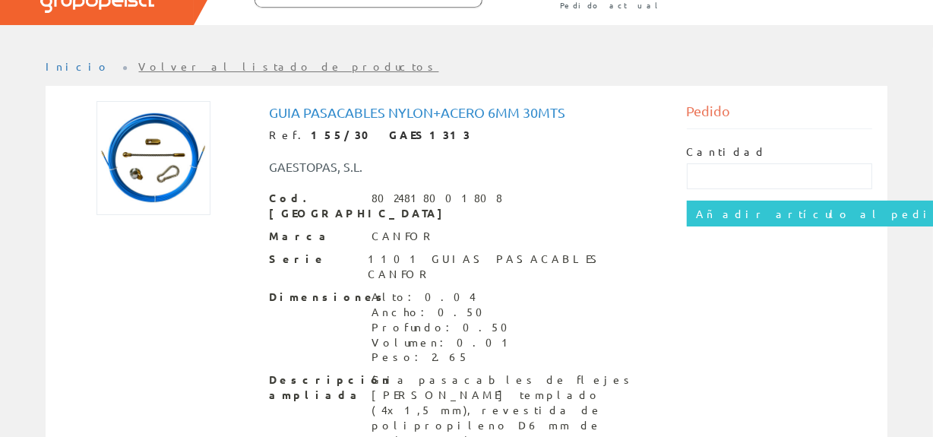 This screenshot has height=437, width=933. Describe the element at coordinates (515, 267) in the screenshot. I see `div: 1101 GUIAS PASACABLES CANFOR` at that location.